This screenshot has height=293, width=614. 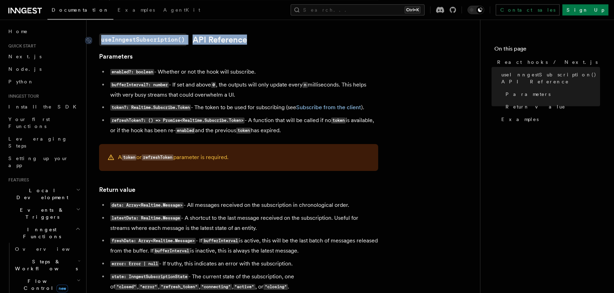 I want to click on span: Events & Triggers, so click(x=41, y=214).